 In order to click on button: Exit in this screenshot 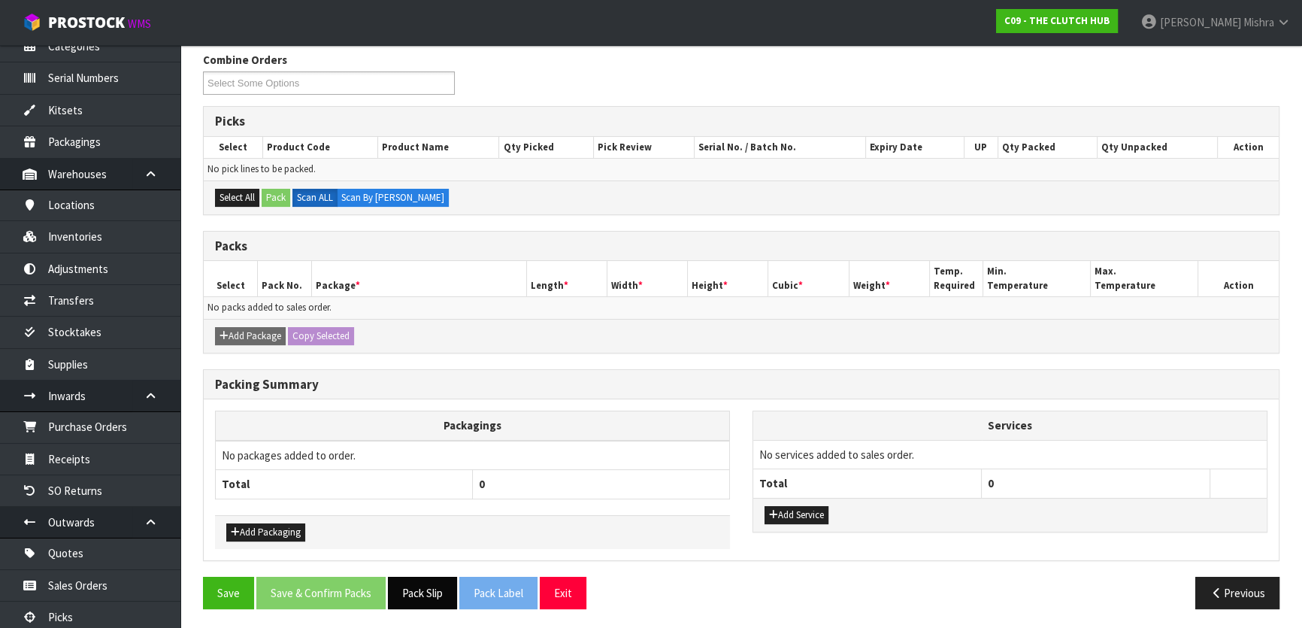, I will do `click(563, 592)`.